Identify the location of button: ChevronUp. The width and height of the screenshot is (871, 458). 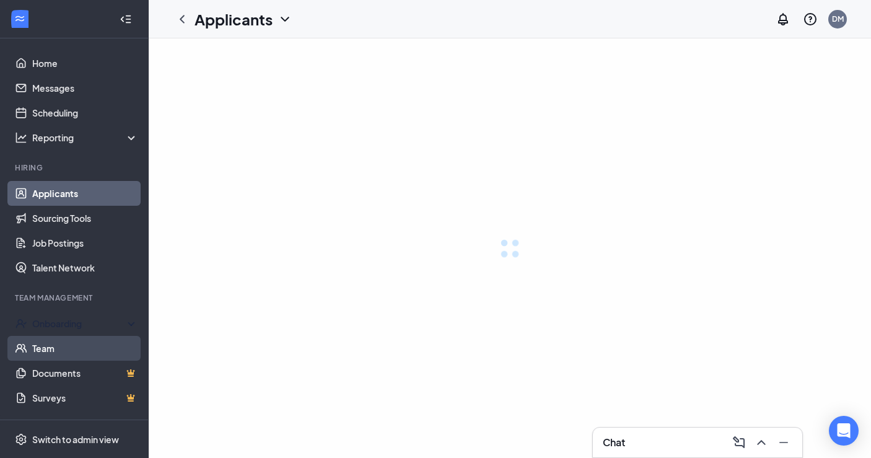
(761, 443).